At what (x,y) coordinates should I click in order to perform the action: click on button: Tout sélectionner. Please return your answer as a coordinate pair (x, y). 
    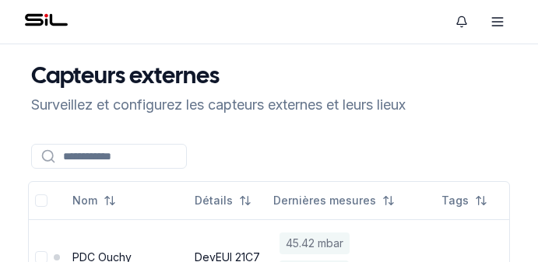
    Looking at the image, I should click on (41, 201).